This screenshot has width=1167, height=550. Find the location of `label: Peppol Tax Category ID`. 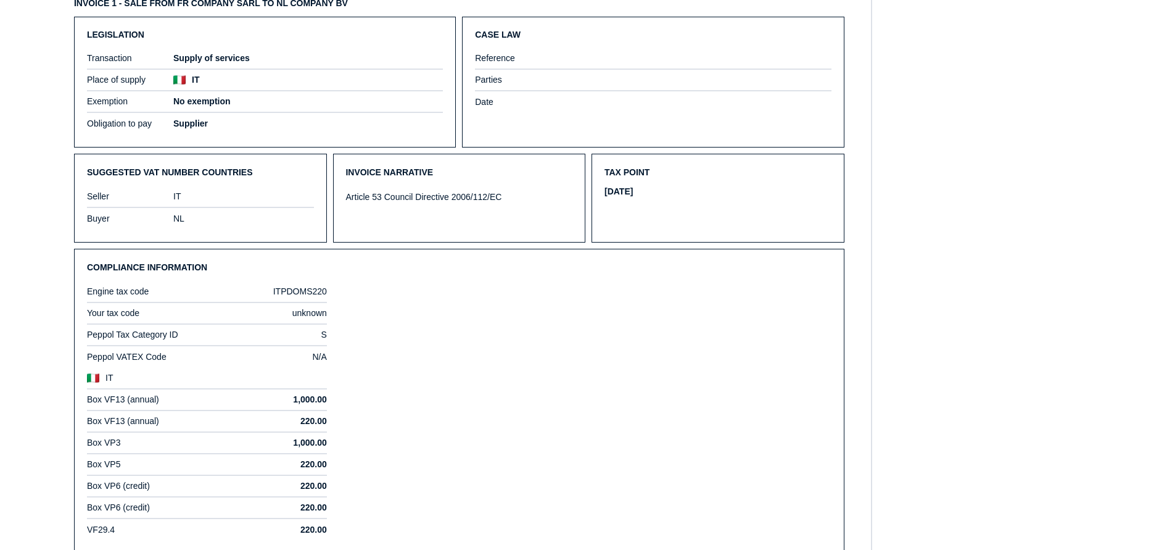

label: Peppol Tax Category ID is located at coordinates (145, 334).